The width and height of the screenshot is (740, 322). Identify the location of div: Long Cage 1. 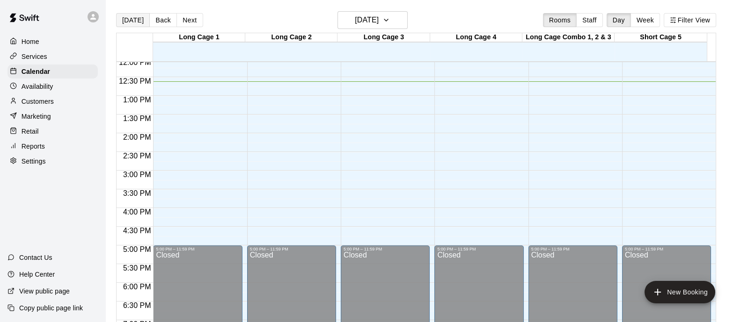
(199, 37).